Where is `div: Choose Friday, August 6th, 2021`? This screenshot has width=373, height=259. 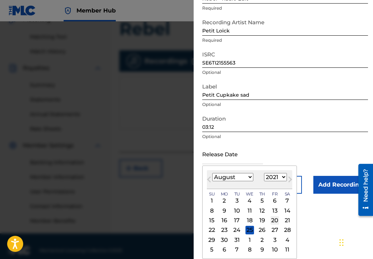
div: Choose Friday, August 6th, 2021 is located at coordinates (274, 201).